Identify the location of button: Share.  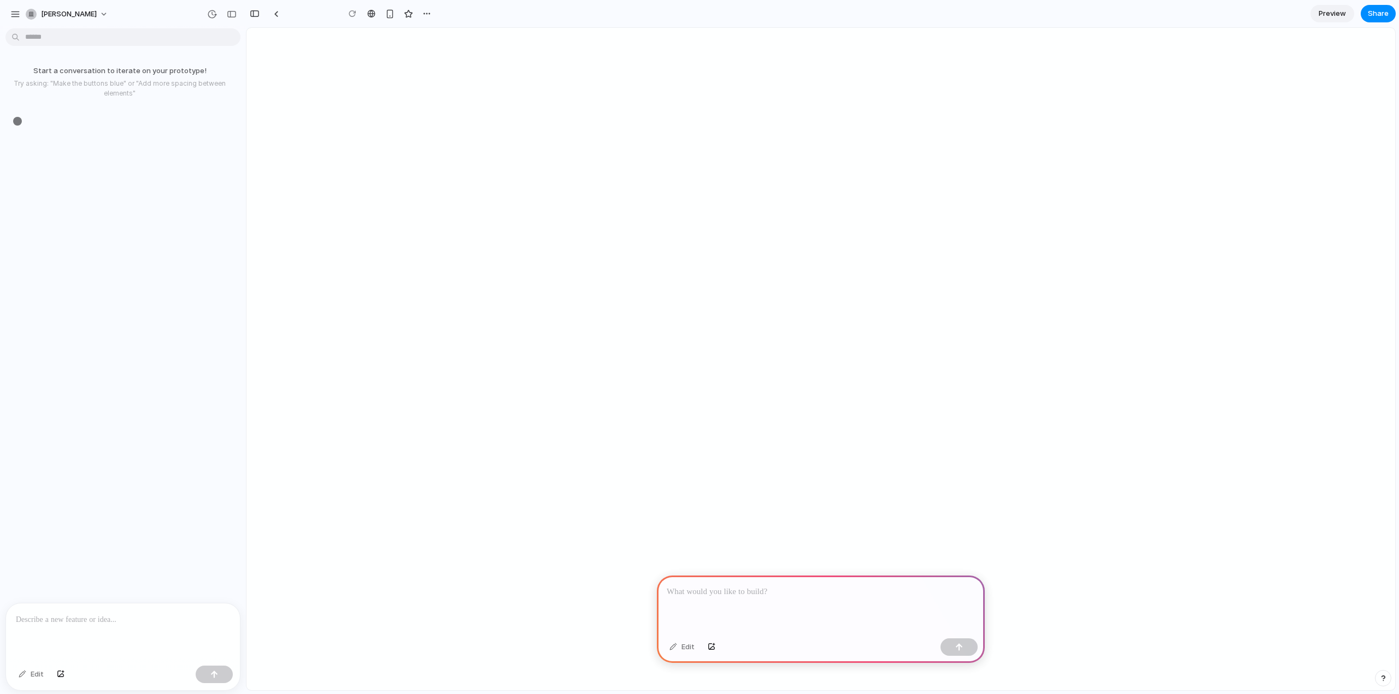
(1378, 14).